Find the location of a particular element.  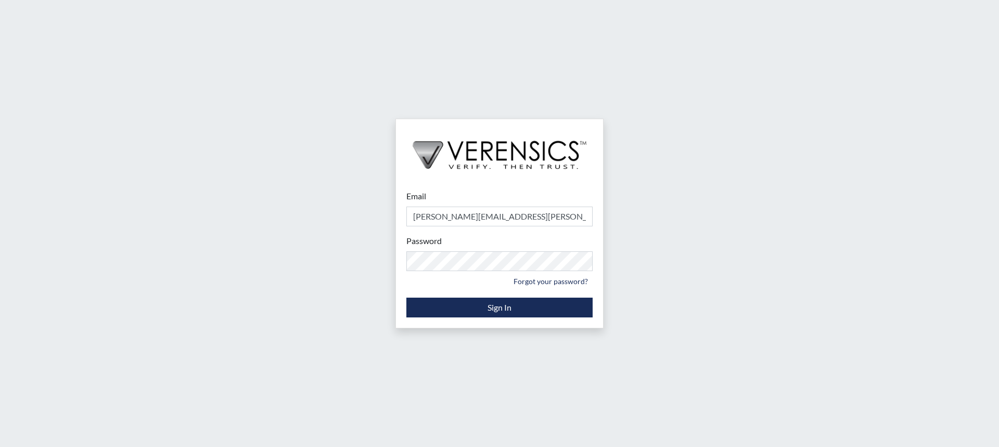

button: Sign In is located at coordinates (499, 307).